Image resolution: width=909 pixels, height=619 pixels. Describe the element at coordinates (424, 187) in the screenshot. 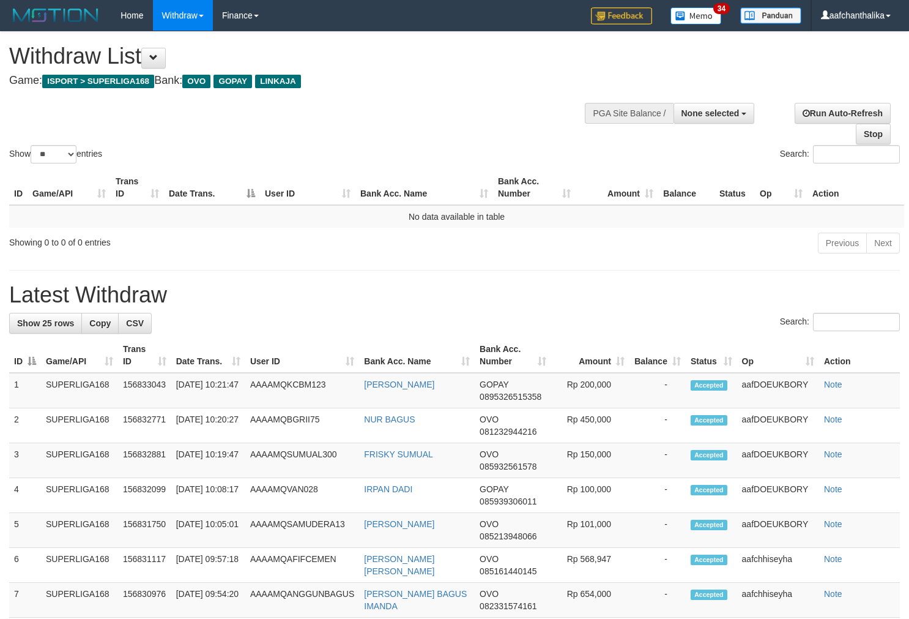

I see `th: Bank Acc. Name: activate to sort column ascending` at that location.